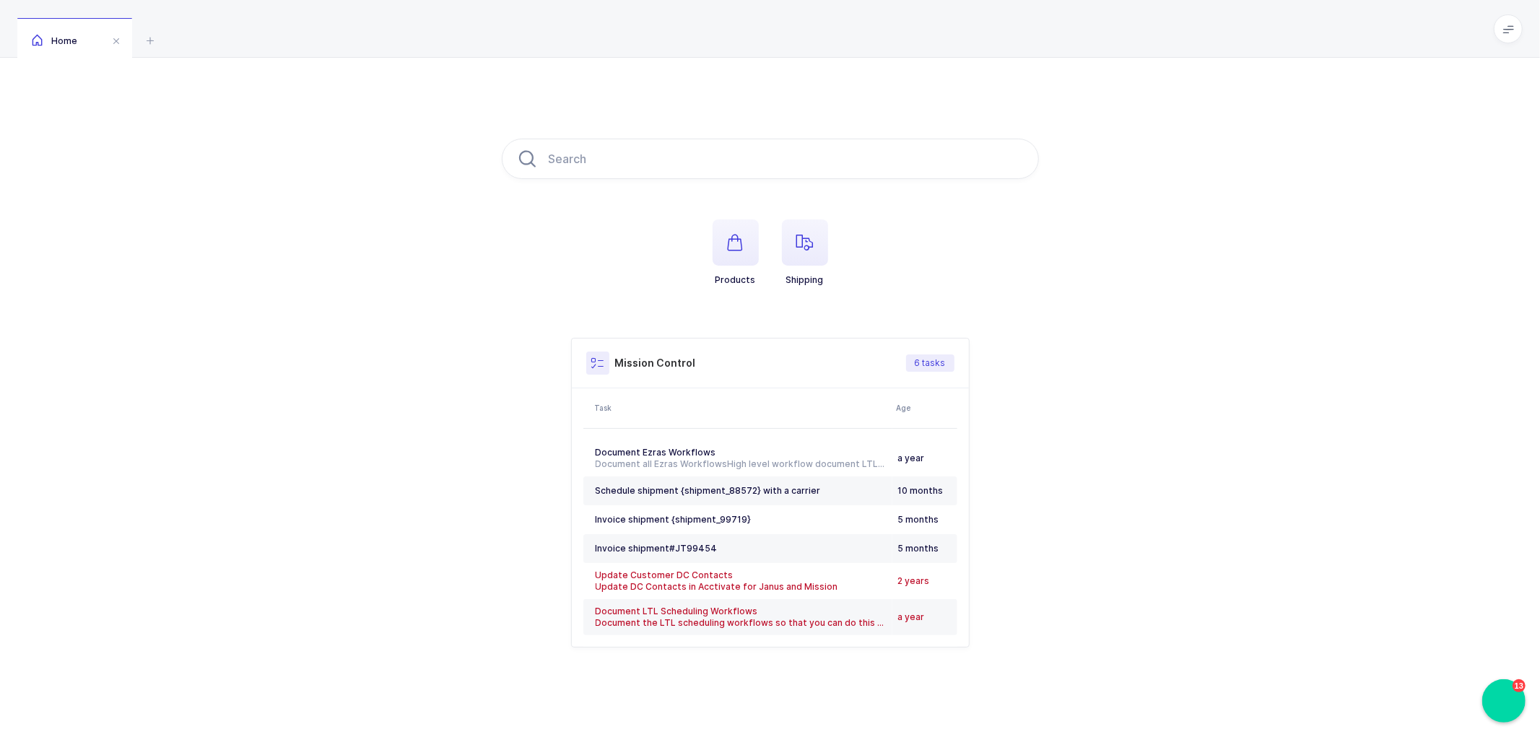  Describe the element at coordinates (930, 363) in the screenshot. I see `span: 6 tasks` at that location.